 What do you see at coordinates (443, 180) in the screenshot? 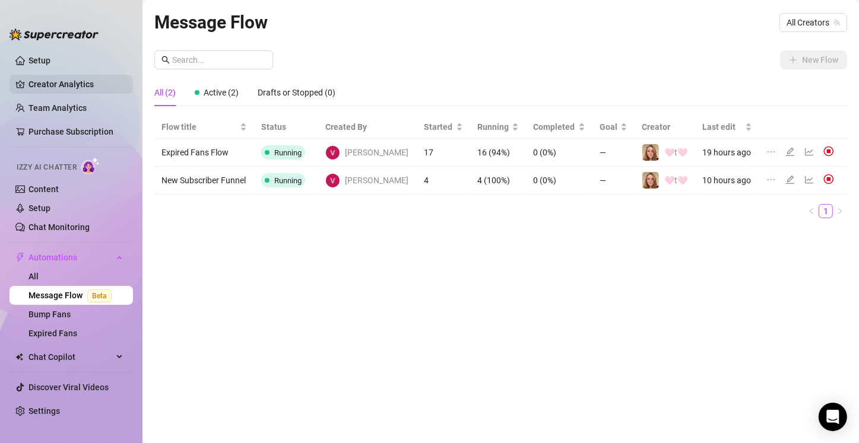
I see `td: 4` at bounding box center [443, 180].